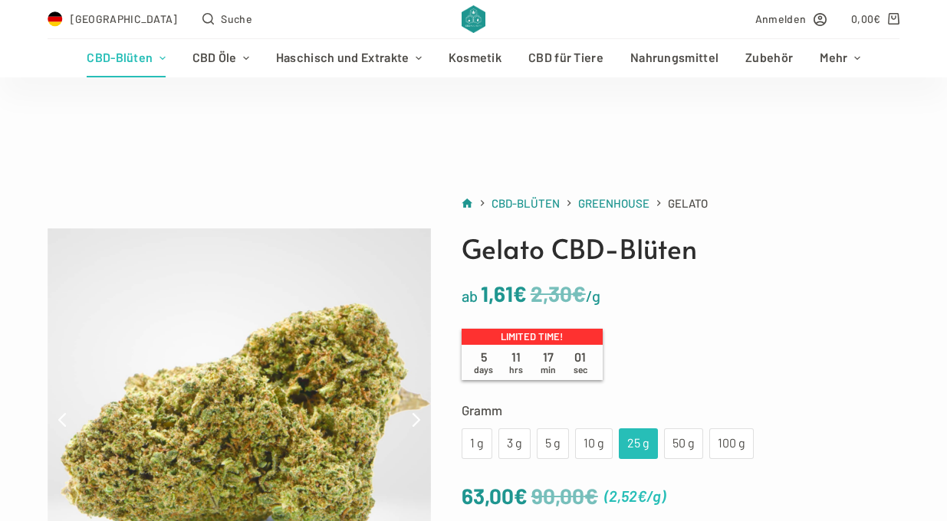 The height and width of the screenshot is (521, 947). I want to click on a: CBD Öle, so click(220, 58).